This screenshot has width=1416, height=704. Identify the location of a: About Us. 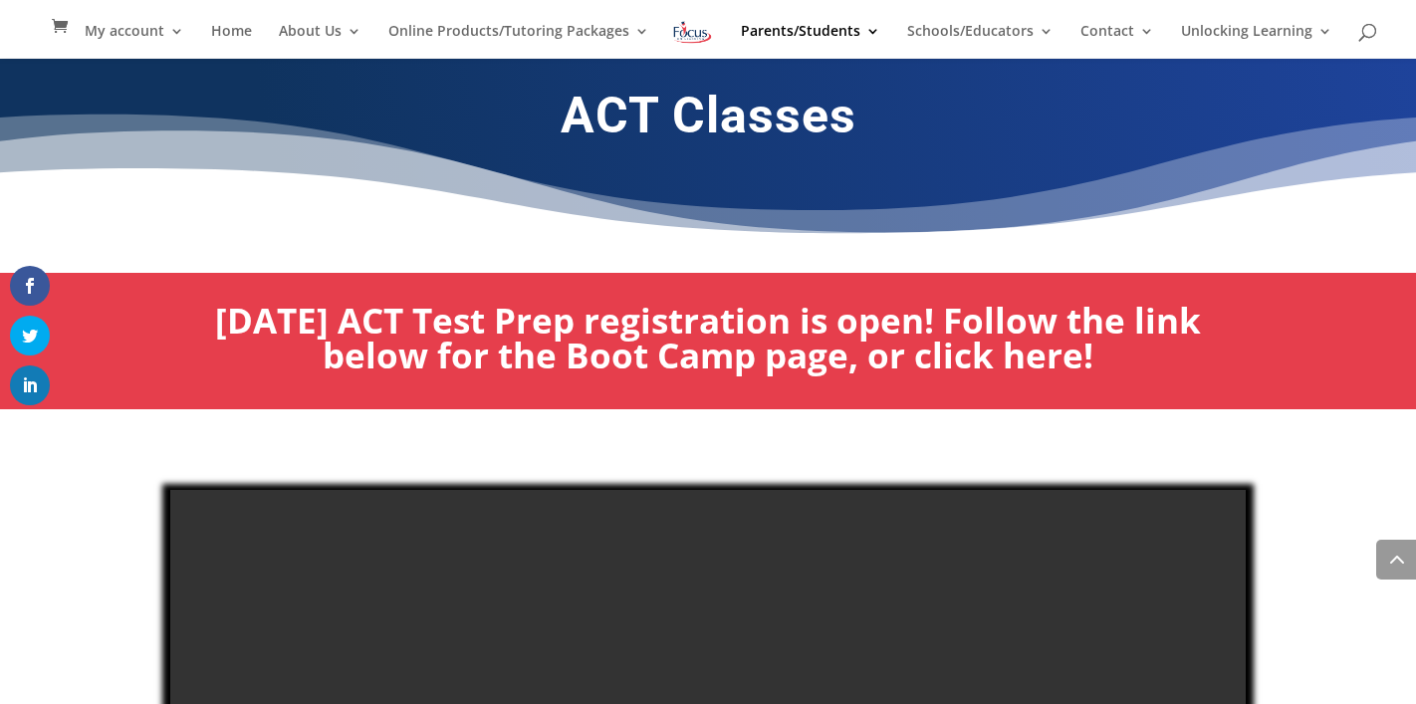
(320, 41).